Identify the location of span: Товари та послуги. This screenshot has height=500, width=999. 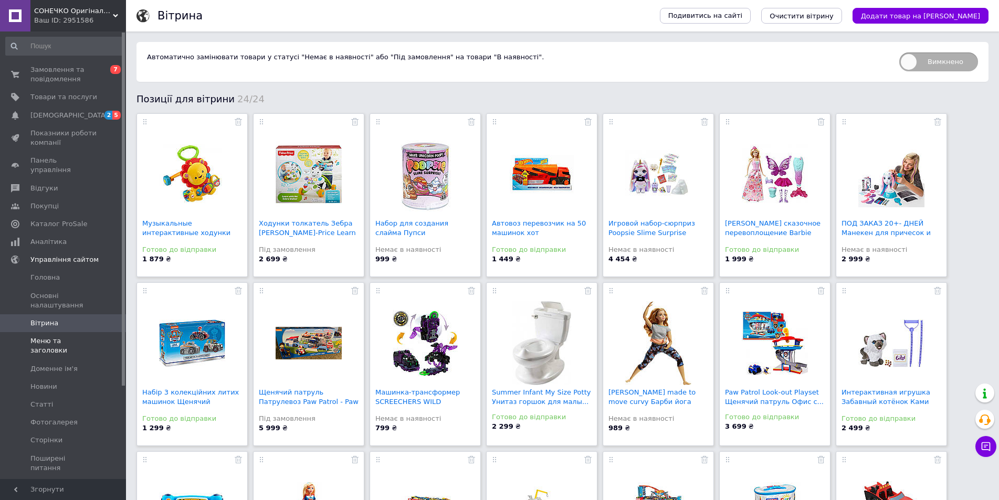
(64, 97).